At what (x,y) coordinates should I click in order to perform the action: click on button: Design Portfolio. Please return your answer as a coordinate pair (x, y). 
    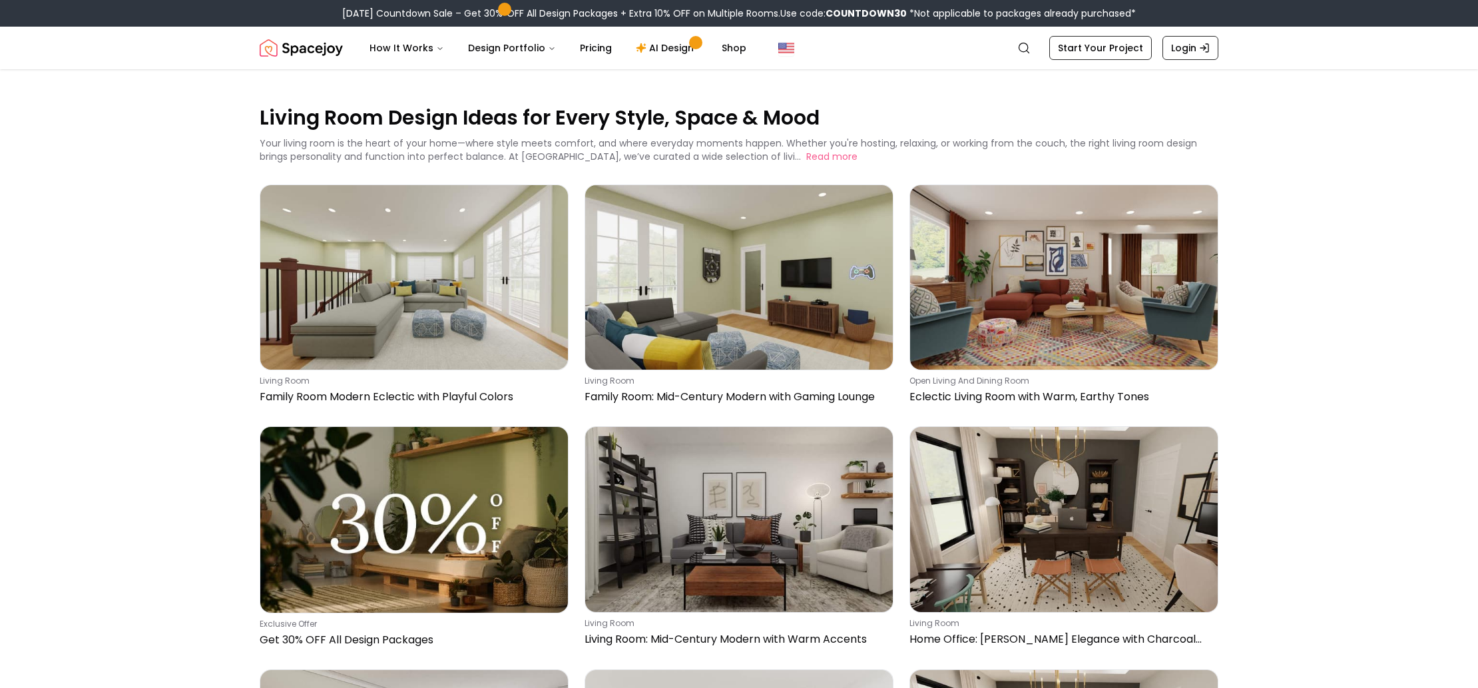
    Looking at the image, I should click on (512, 48).